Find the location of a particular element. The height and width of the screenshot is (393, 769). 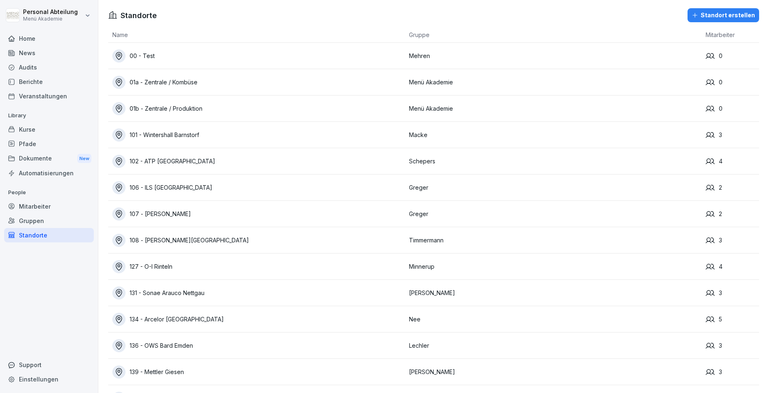

a: 01a - Zentrale / Kombüse is located at coordinates (258, 82).